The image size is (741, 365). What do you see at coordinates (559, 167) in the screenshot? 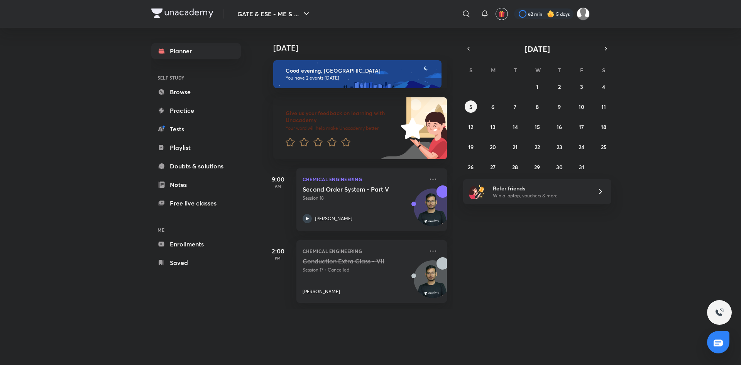
I see `abbr: October 30, 2025` at bounding box center [559, 167].